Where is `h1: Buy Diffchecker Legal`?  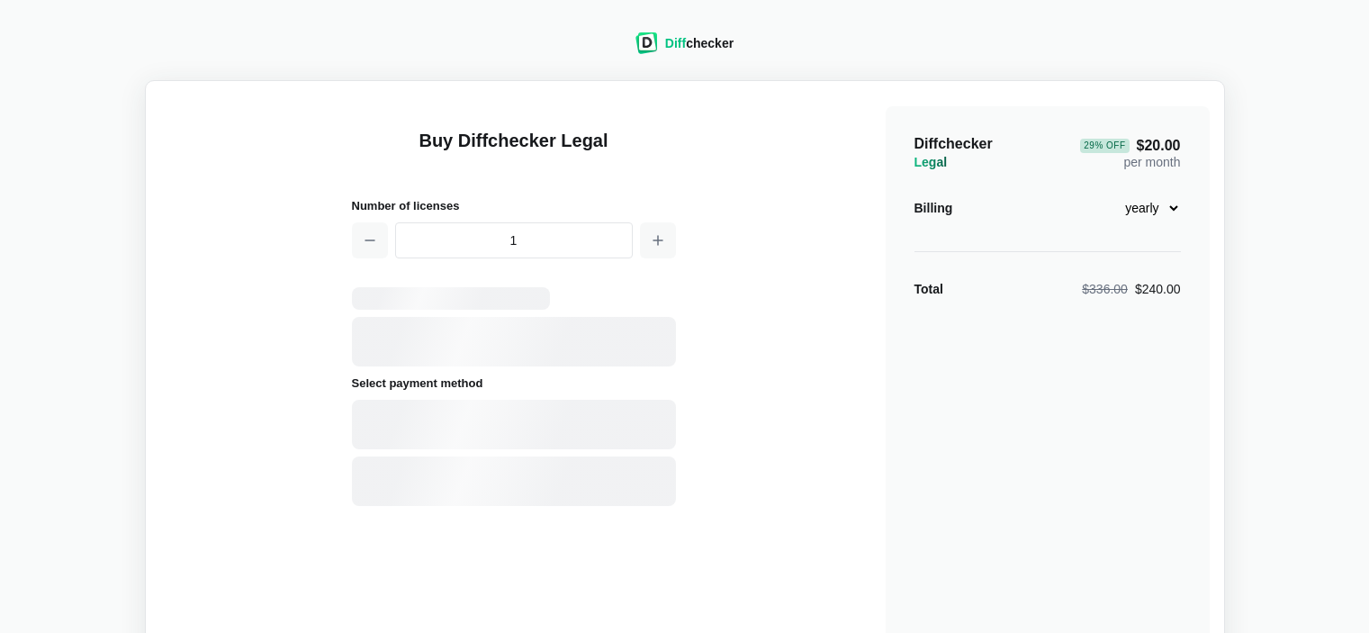
h1: Buy Diffchecker Legal is located at coordinates (514, 151).